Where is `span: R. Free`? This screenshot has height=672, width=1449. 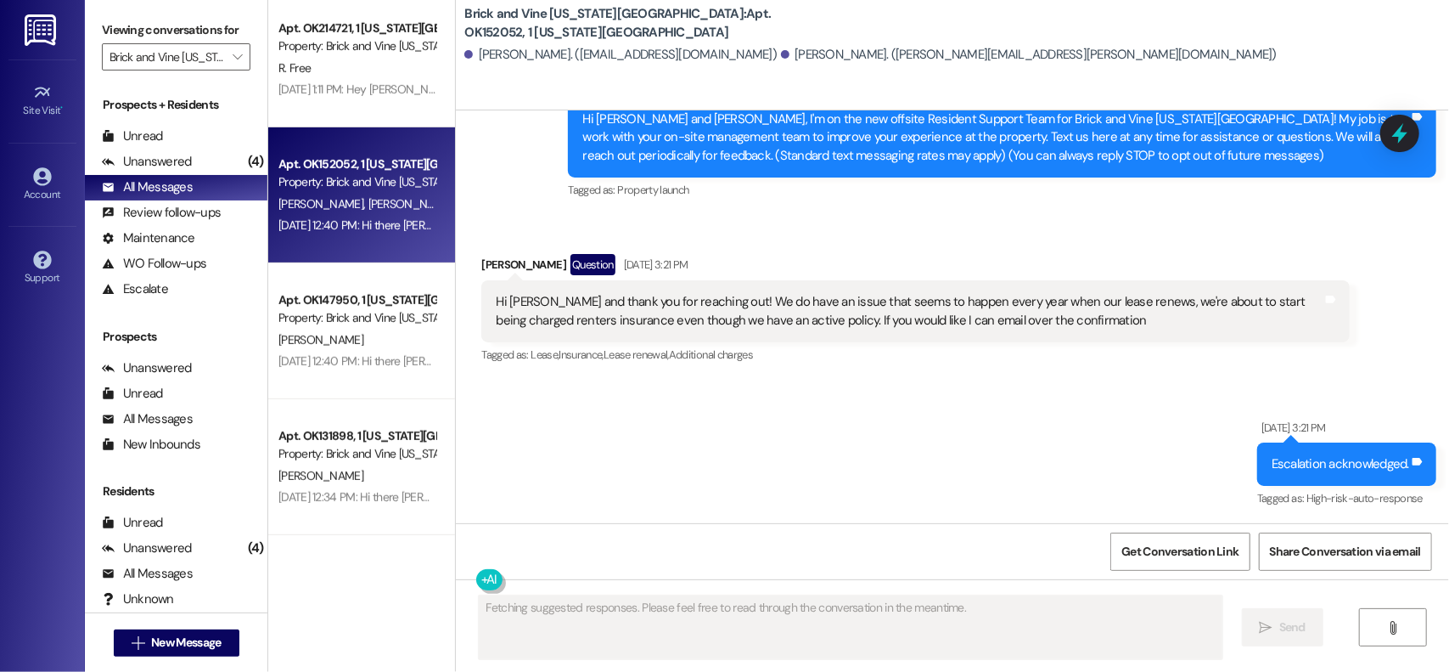
span: R. Free is located at coordinates (295, 68).